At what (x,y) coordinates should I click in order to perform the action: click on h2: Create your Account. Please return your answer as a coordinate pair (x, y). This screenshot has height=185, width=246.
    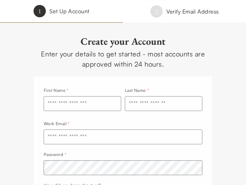
    Looking at the image, I should click on (123, 41).